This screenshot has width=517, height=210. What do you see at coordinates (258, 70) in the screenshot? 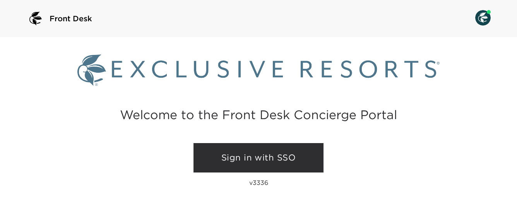
I see `img: Exclusive Resorts logo` at bounding box center [258, 70].